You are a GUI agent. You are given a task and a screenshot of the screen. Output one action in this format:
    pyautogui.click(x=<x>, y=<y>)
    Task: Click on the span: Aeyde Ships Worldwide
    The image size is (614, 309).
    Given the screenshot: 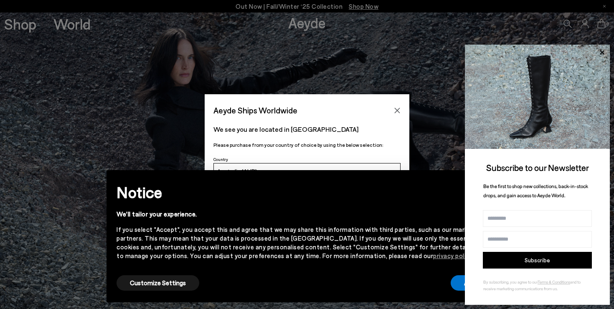 What is the action you would take?
    pyautogui.click(x=255, y=110)
    